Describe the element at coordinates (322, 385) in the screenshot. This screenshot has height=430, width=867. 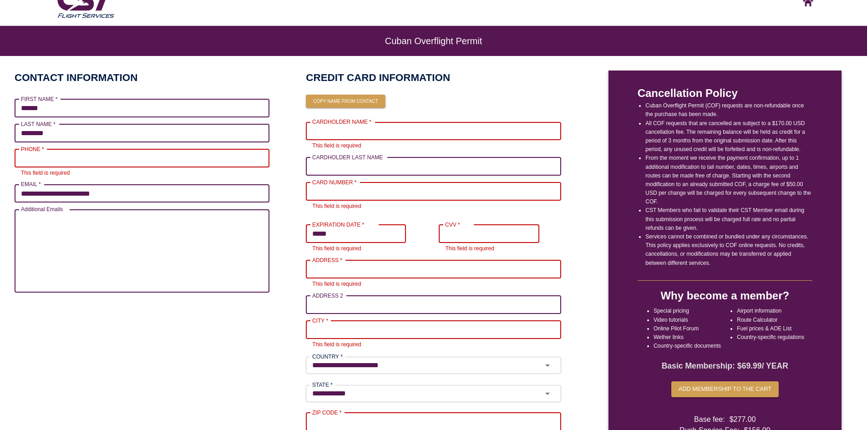
I see `label: STATE *` at that location.